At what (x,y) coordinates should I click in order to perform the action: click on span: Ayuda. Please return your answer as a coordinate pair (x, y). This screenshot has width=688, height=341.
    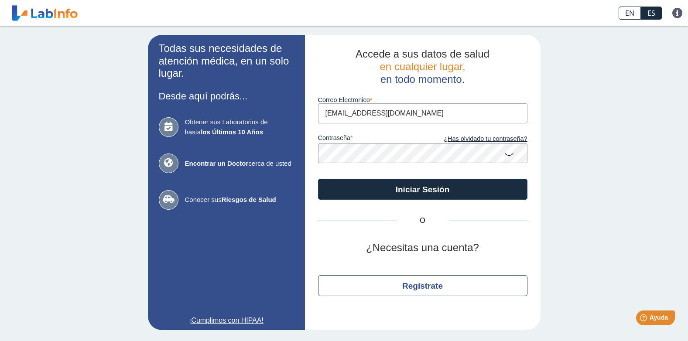
    Looking at the image, I should click on (48, 10).